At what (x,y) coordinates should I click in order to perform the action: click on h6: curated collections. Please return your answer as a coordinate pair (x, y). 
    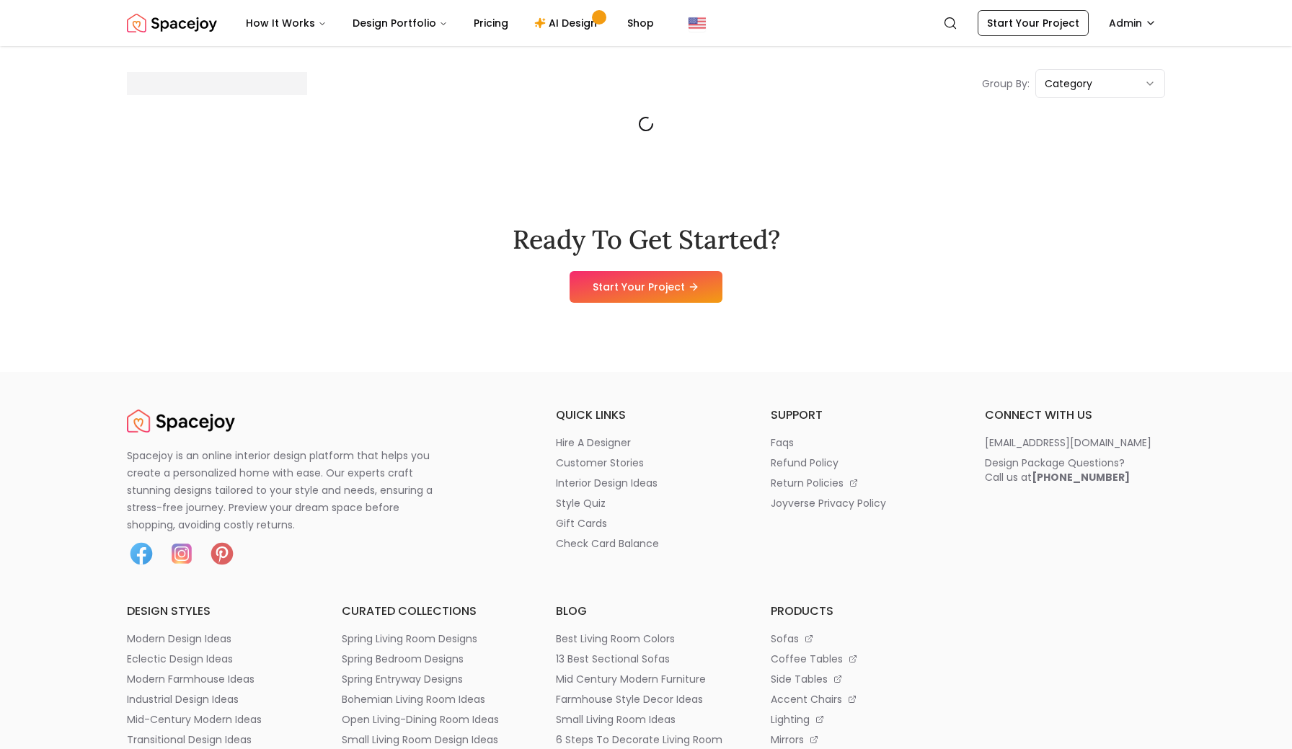
    Looking at the image, I should click on (432, 611).